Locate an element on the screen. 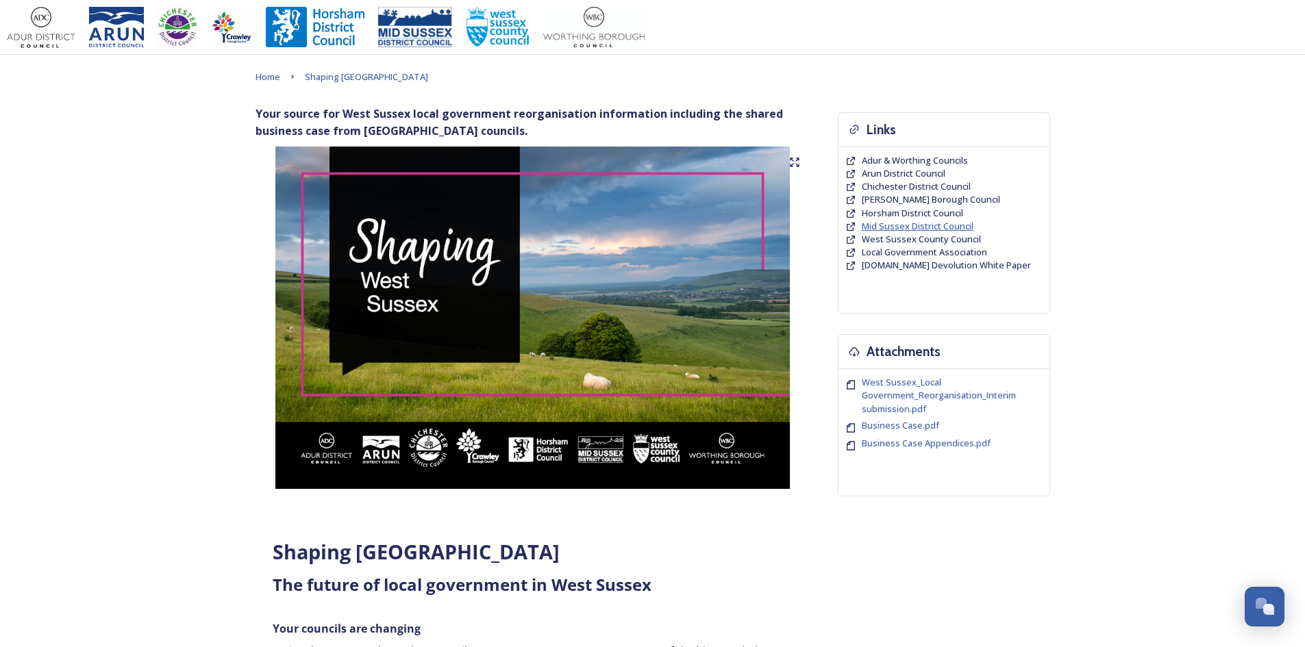 The height and width of the screenshot is (647, 1305). a: Mid Sussex District Council is located at coordinates (917, 226).